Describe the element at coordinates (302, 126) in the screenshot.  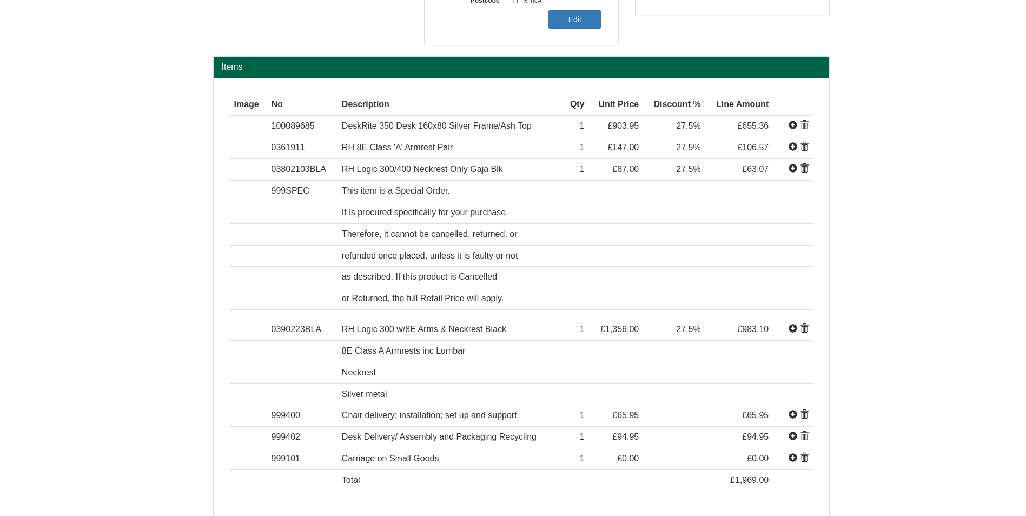
I see `td: 100089685` at that location.